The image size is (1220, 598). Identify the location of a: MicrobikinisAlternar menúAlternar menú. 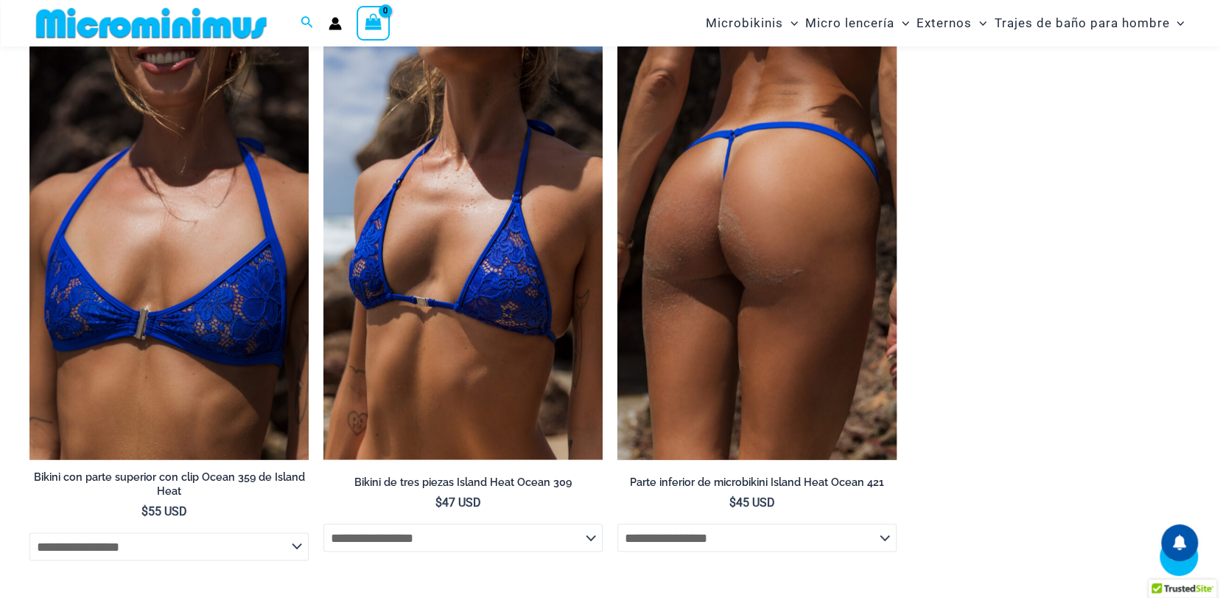
(752, 23).